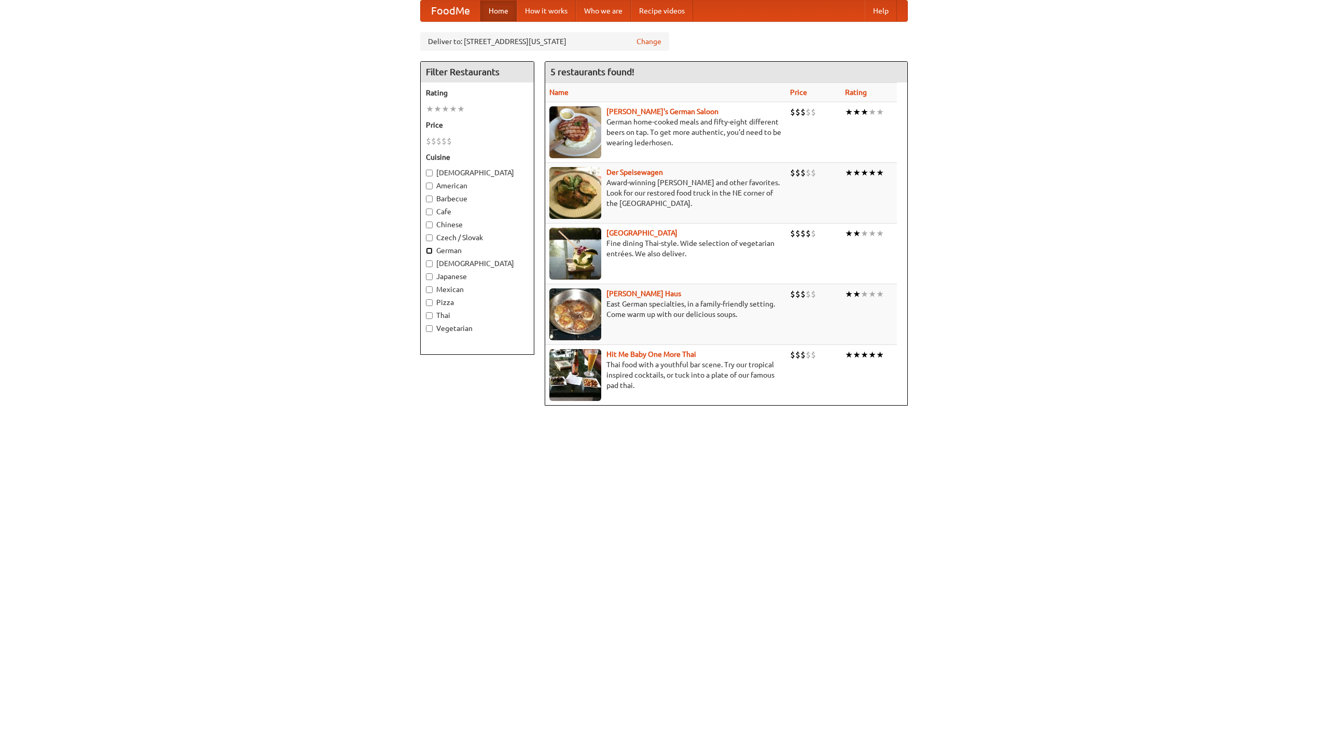 The height and width of the screenshot is (734, 1328). Describe the element at coordinates (429, 199) in the screenshot. I see `input: Barbecue` at that location.